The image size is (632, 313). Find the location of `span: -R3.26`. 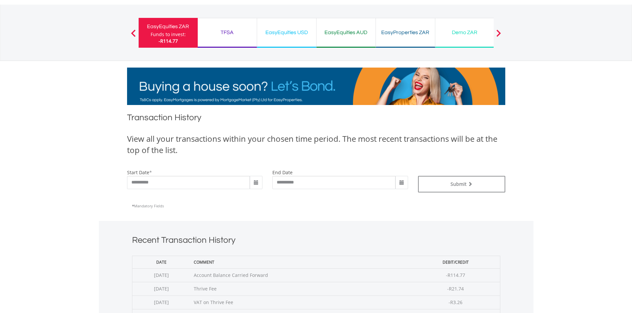

span: -R3.26 is located at coordinates (455, 302).